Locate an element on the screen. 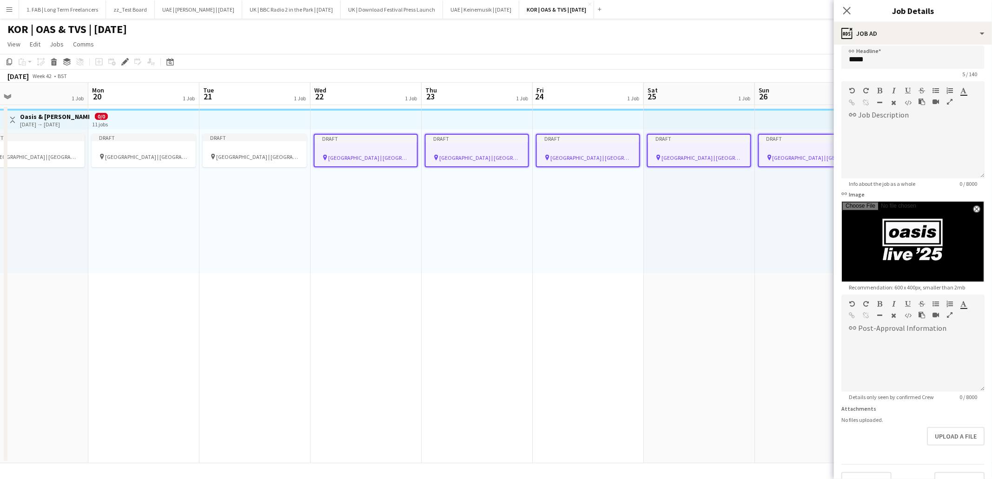 The height and width of the screenshot is (479, 992). span: Tue is located at coordinates (208, 90).